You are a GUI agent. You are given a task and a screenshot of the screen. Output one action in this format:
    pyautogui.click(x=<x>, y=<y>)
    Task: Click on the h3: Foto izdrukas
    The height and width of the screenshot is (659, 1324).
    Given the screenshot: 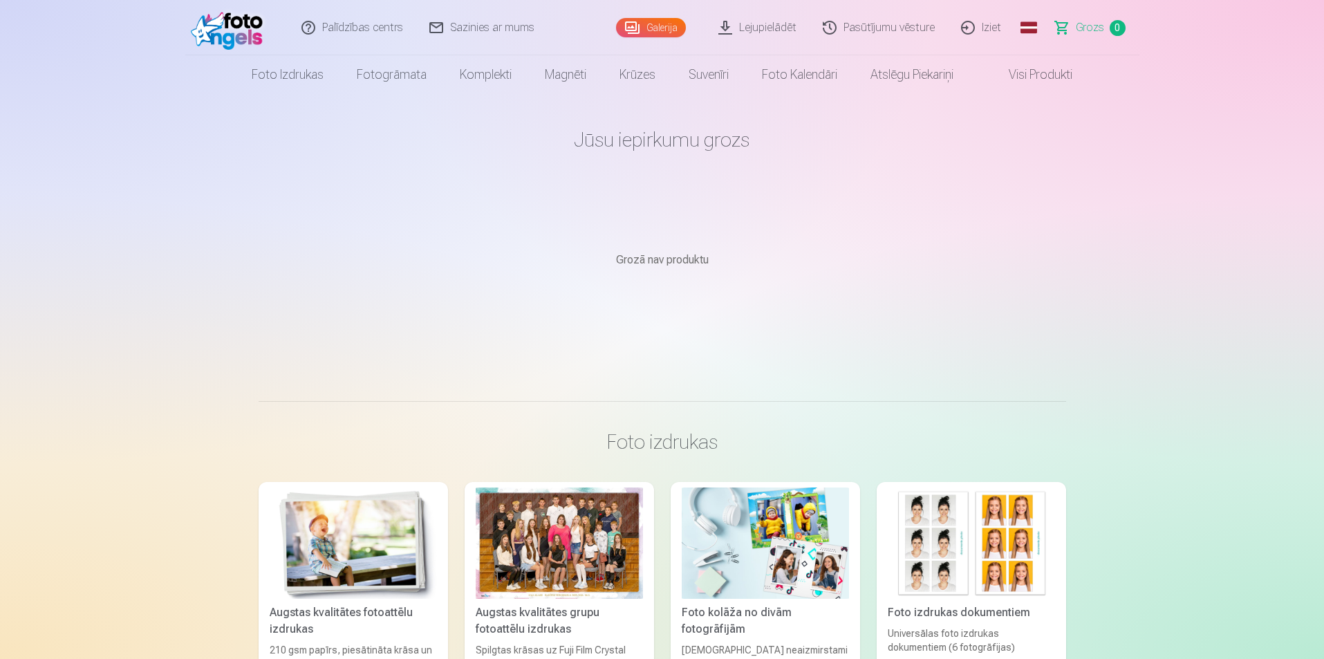 What is the action you would take?
    pyautogui.click(x=663, y=442)
    